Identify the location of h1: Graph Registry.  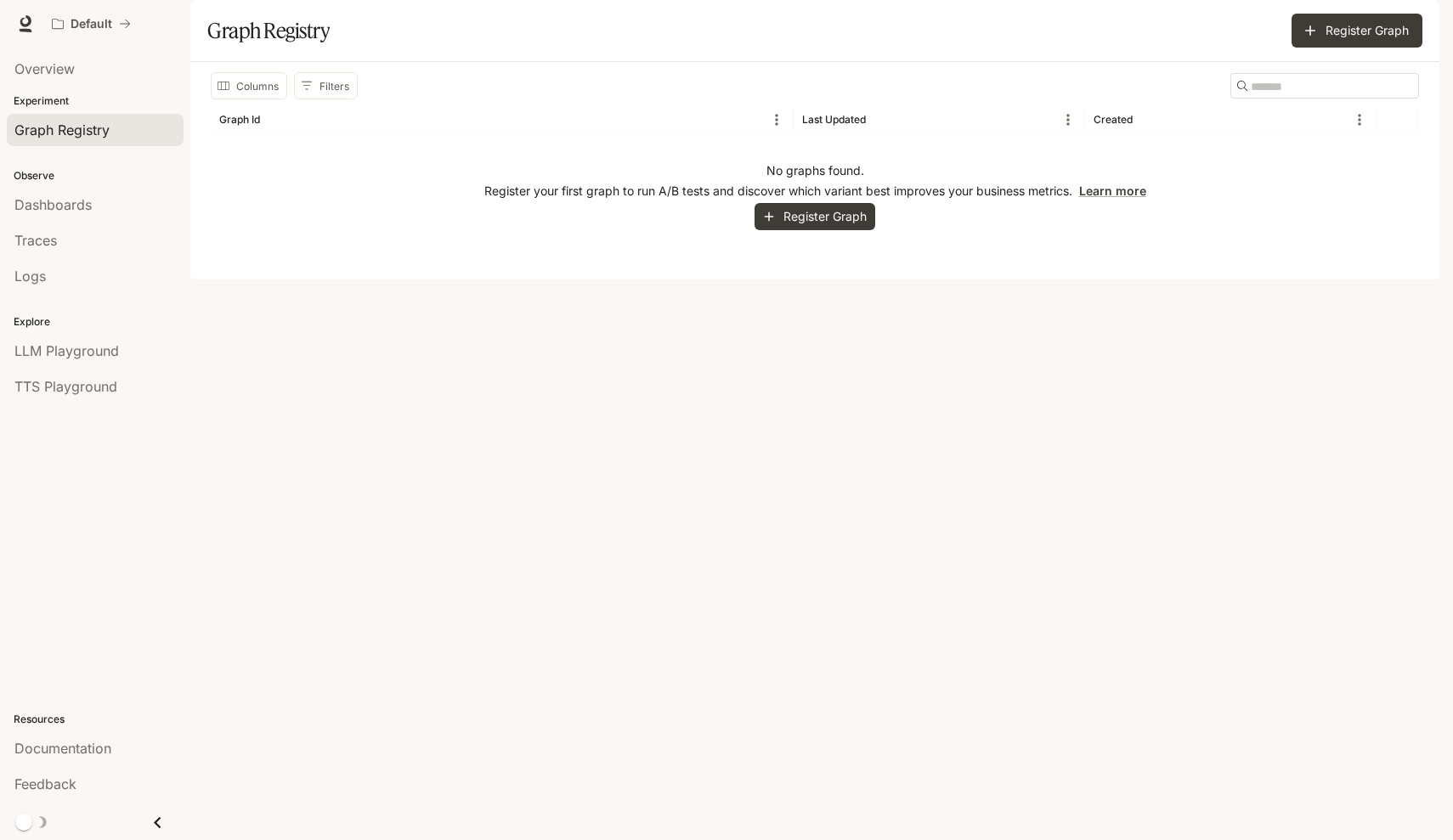
(269, 31).